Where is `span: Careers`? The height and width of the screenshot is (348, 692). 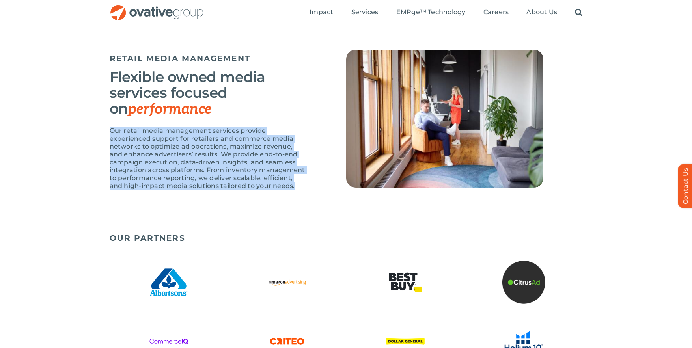 span: Careers is located at coordinates (496, 12).